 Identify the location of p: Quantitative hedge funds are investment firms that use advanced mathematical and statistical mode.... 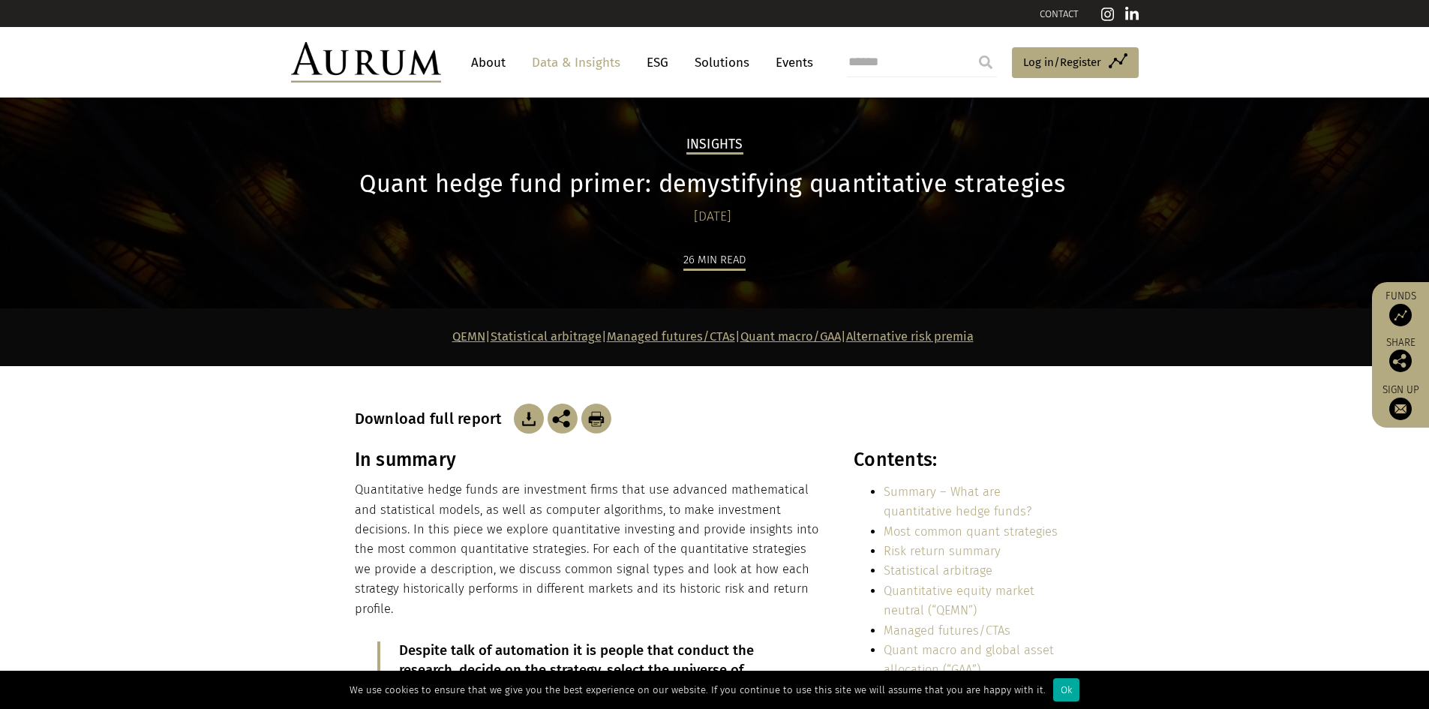
(588, 549).